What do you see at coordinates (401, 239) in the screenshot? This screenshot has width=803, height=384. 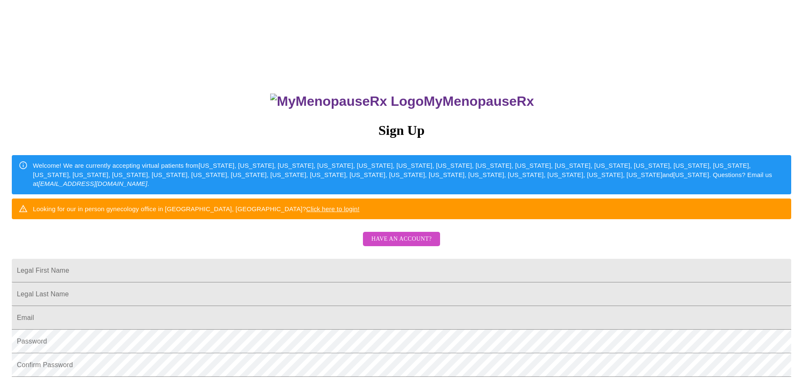 I see `button: Have an account?` at bounding box center [401, 239].